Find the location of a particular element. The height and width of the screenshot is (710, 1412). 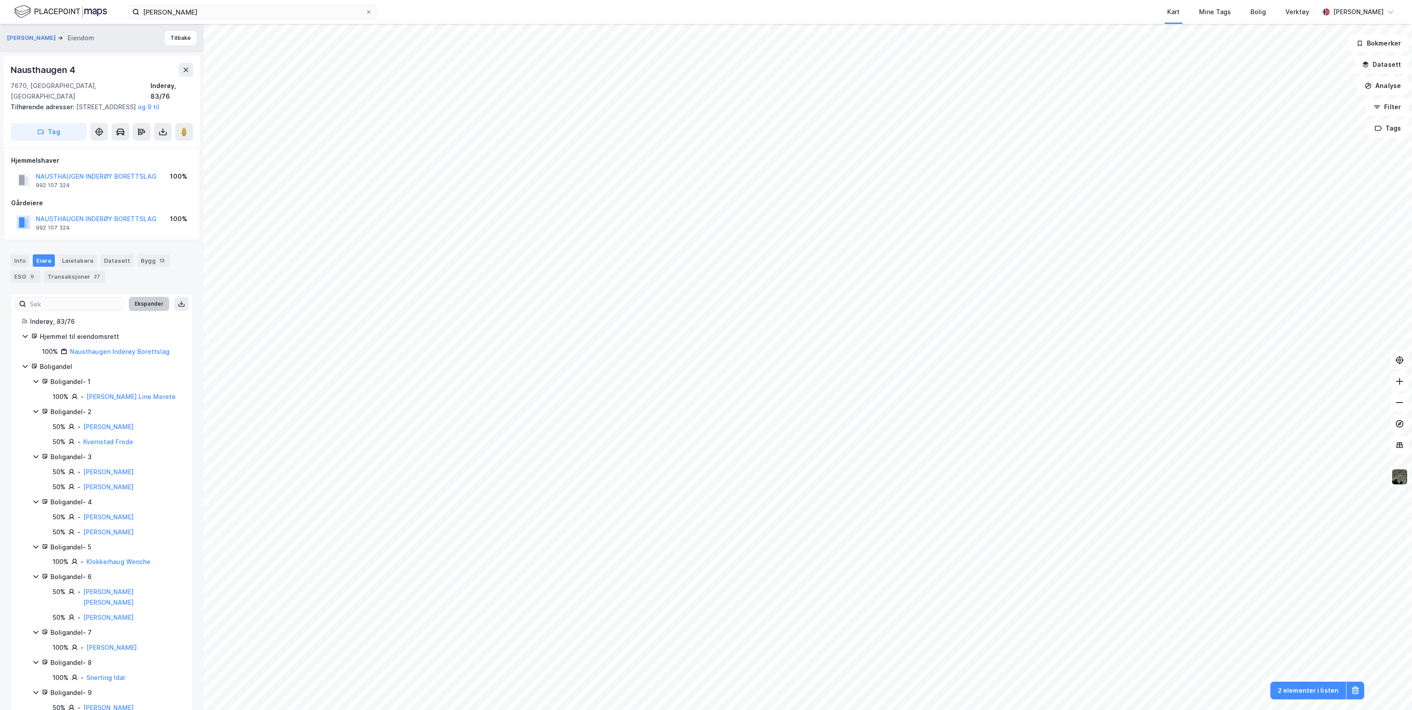

input: Søk is located at coordinates (74, 304).